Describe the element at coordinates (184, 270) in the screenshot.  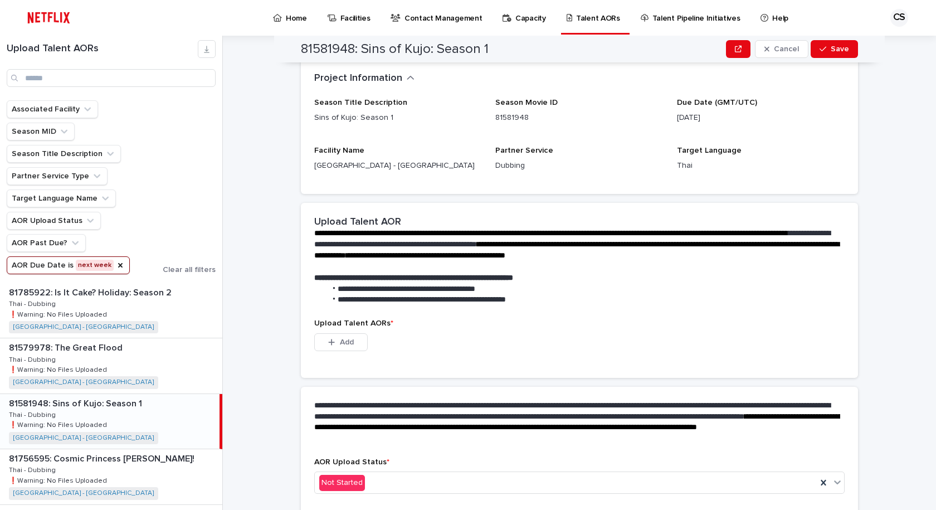
I see `button: Clear all filters` at that location.